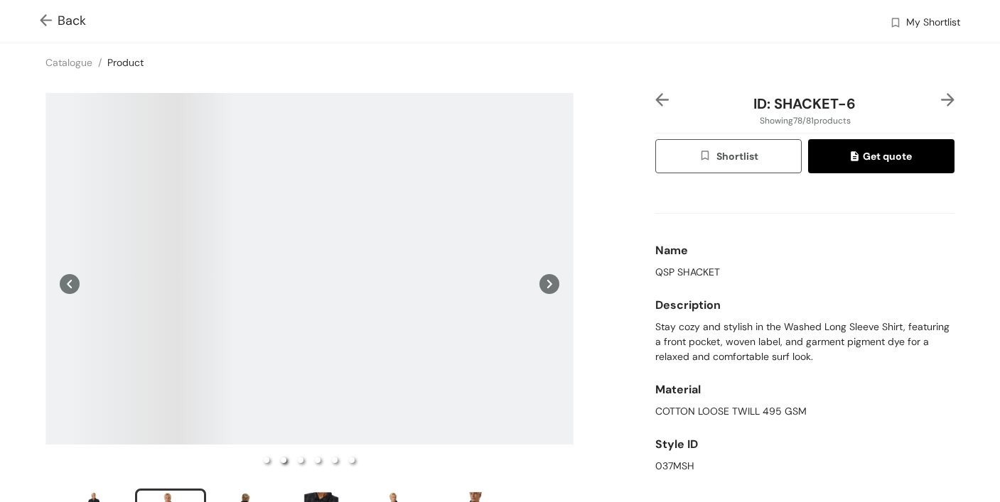 Image resolution: width=1000 pixels, height=502 pixels. I want to click on div: QSP SHACKET, so click(804, 272).